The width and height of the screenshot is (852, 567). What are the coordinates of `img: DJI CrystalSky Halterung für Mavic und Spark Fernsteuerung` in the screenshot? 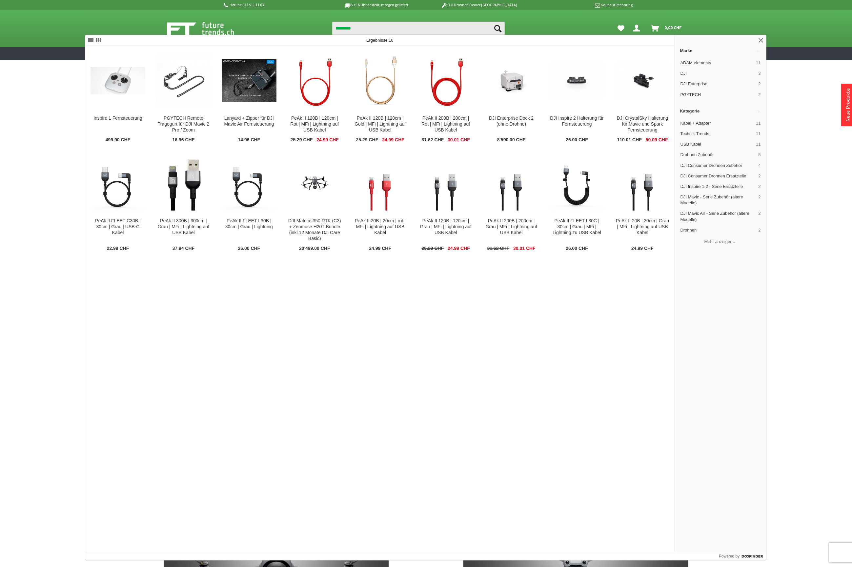 It's located at (642, 80).